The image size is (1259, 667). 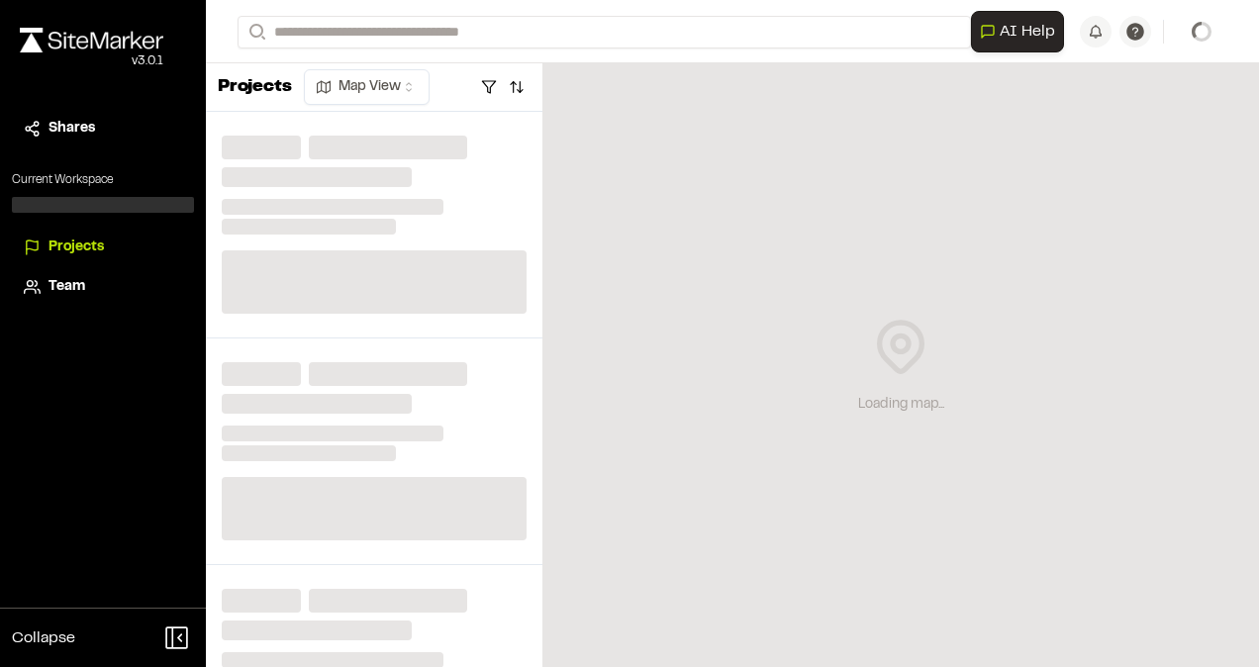 What do you see at coordinates (255, 32) in the screenshot?
I see `button: Search` at bounding box center [255, 32].